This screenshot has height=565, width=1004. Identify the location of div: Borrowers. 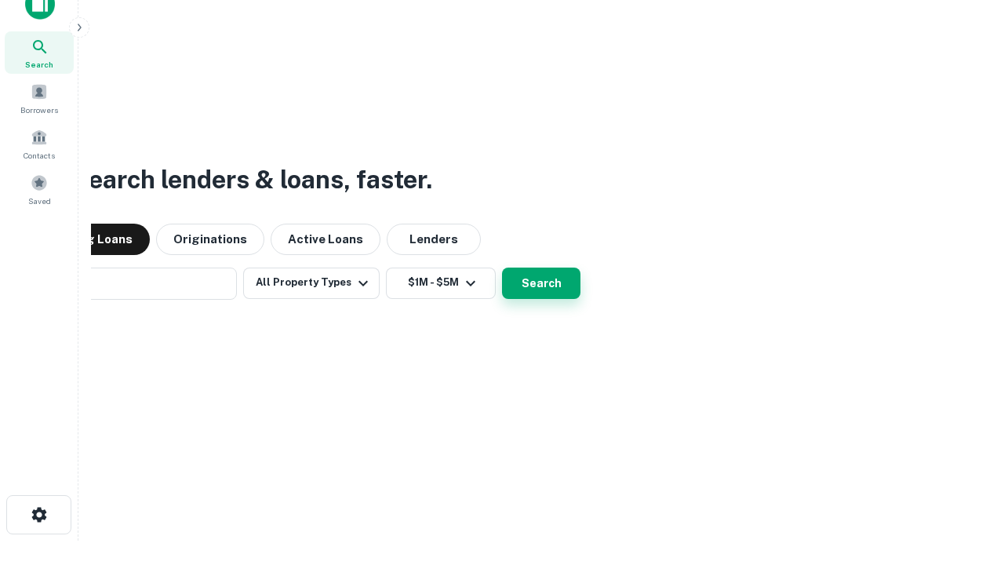
(39, 98).